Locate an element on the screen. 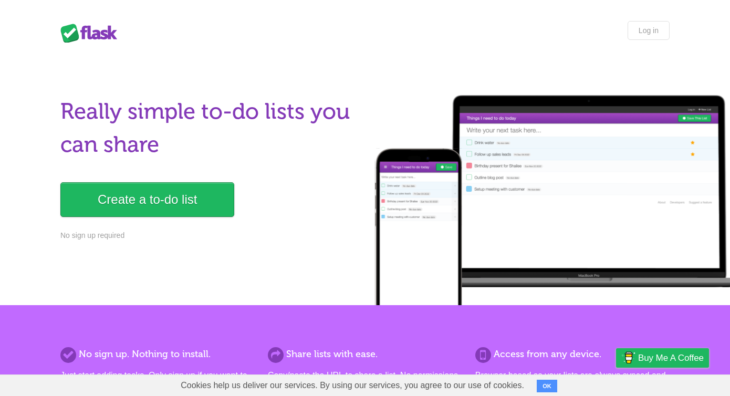  h2: Access from any device. is located at coordinates (573, 354).